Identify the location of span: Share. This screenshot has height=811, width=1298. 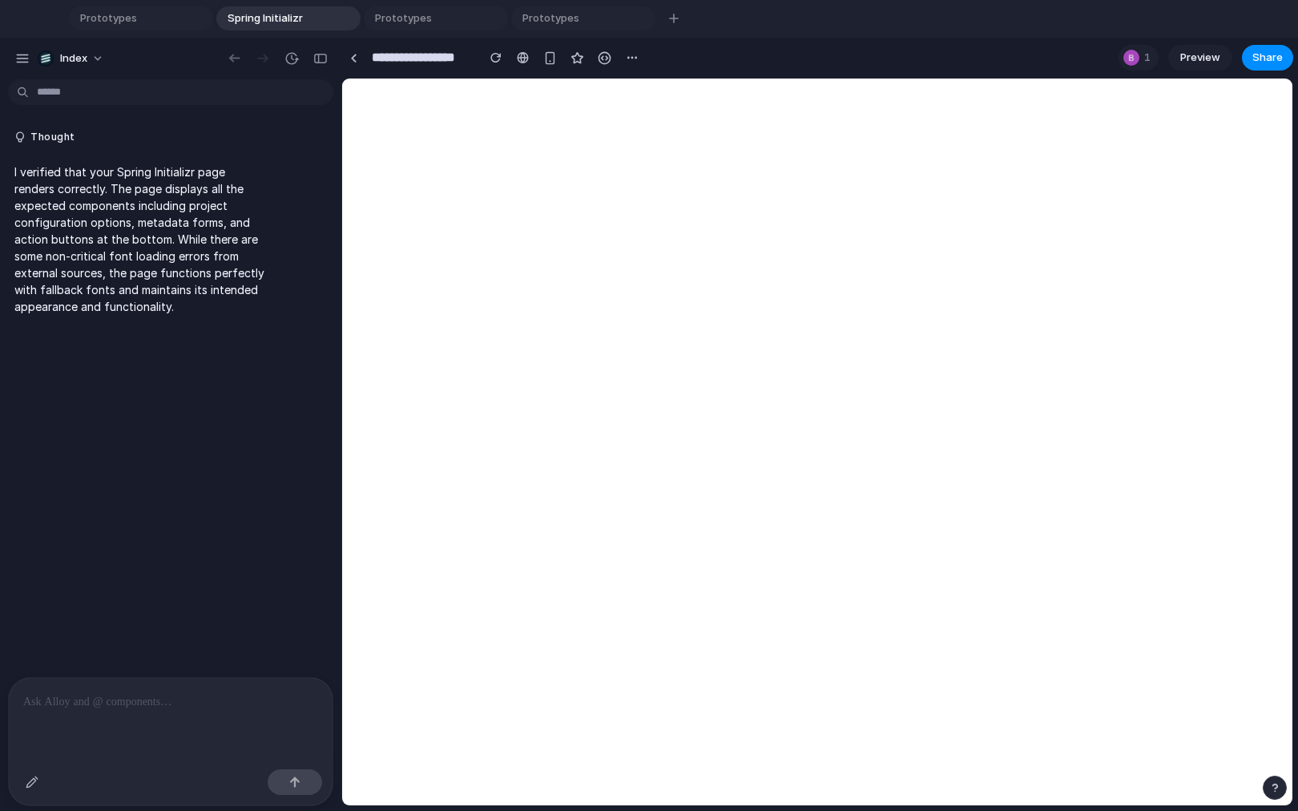
(1267, 58).